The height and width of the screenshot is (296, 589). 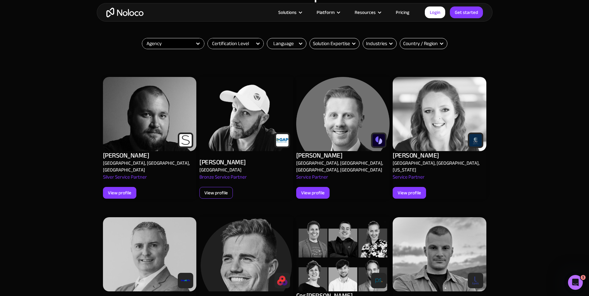 I want to click on div: Silver Service Partner, so click(x=125, y=180).